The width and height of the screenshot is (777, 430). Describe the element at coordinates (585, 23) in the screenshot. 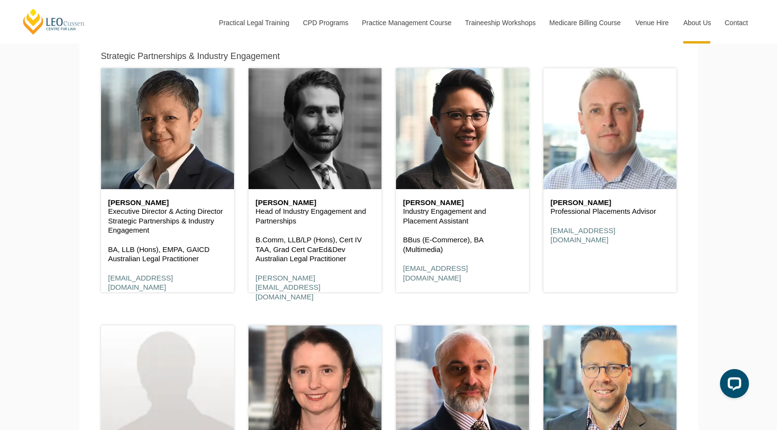

I see `a: Medicare Billing Course` at that location.